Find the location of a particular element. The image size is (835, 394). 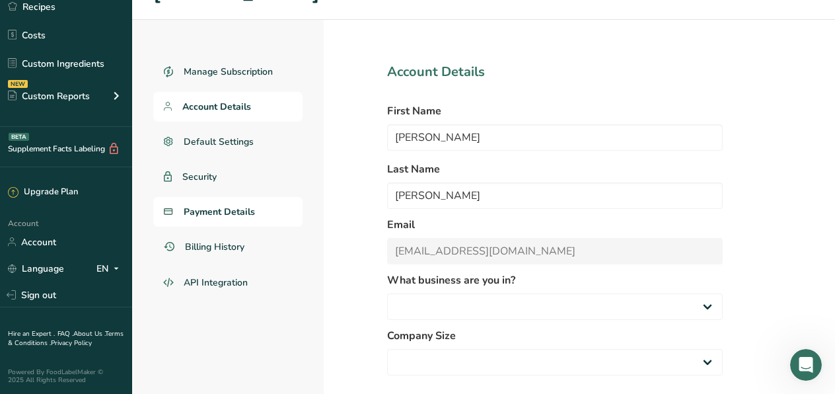

a: Terms & Conditions . is located at coordinates (65, 338).